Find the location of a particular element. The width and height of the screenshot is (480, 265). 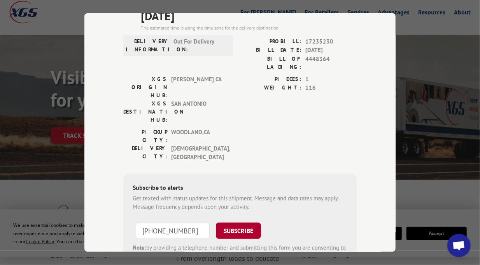

span: SAN ANTONIO is located at coordinates (197, 112).